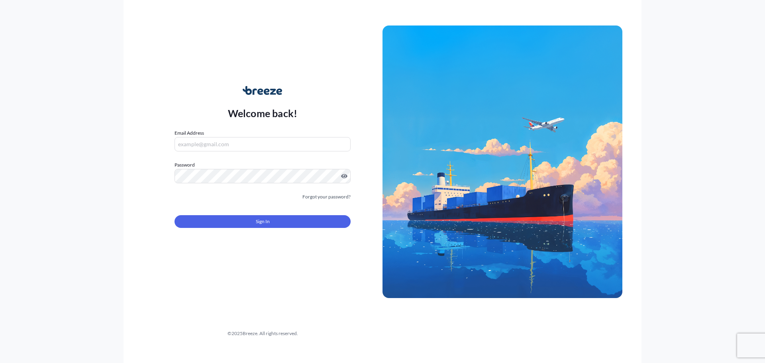 This screenshot has height=363, width=765. I want to click on input: example@gmail.com, so click(262, 144).